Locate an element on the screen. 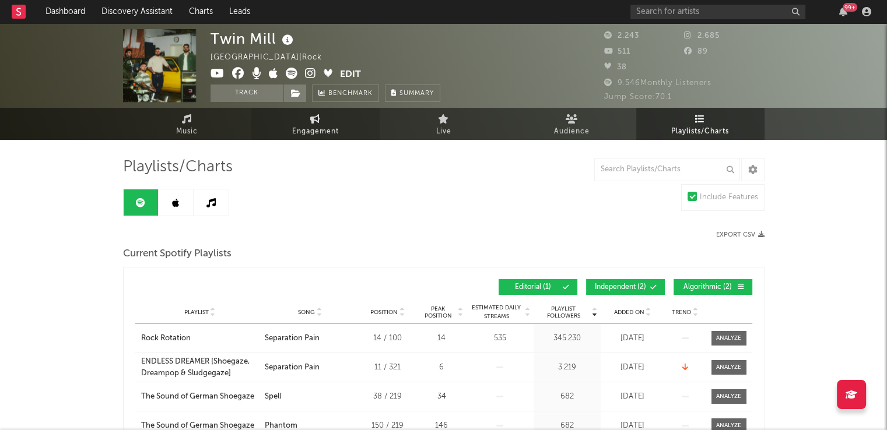 This screenshot has width=887, height=430. div: Spell is located at coordinates (273, 397).